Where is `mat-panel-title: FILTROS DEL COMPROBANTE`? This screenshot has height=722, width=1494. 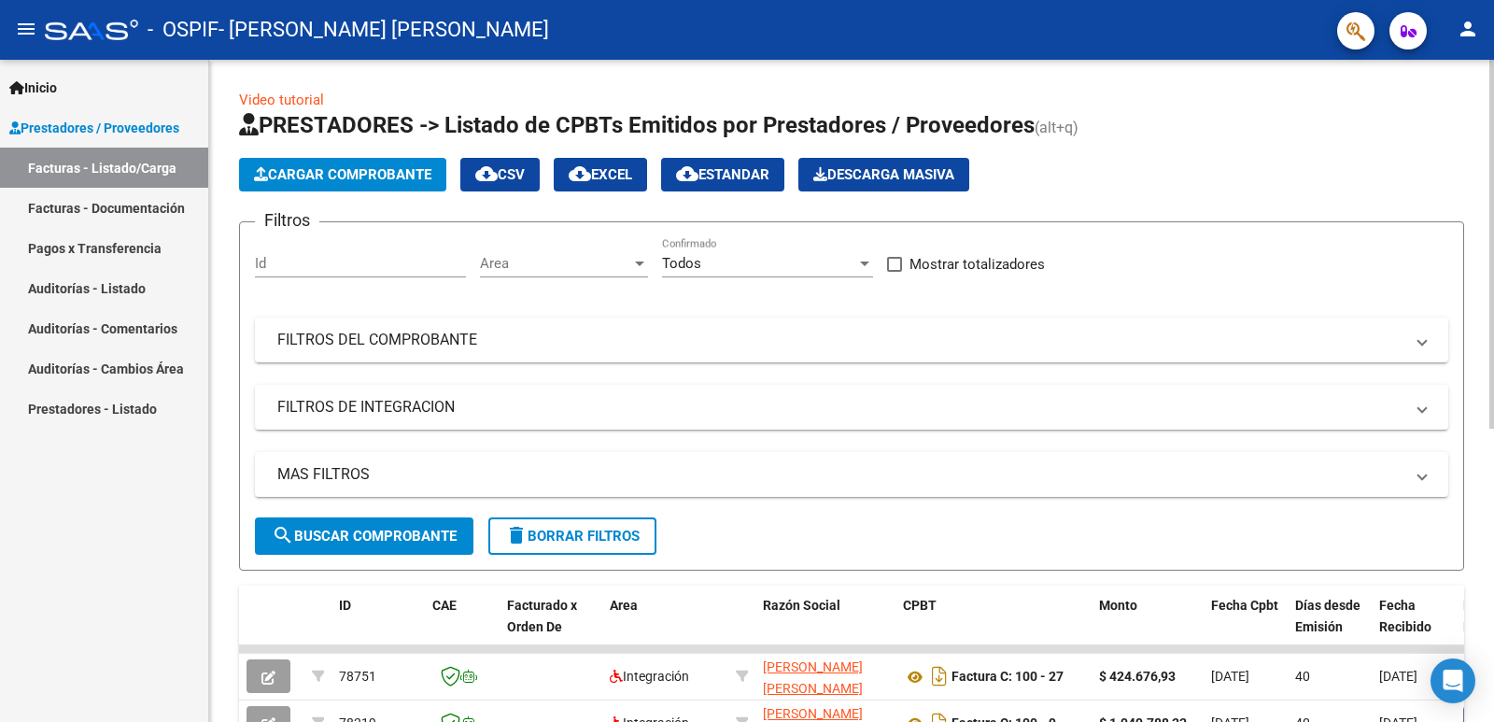 mat-panel-title: FILTROS DEL COMPROBANTE is located at coordinates (841, 340).